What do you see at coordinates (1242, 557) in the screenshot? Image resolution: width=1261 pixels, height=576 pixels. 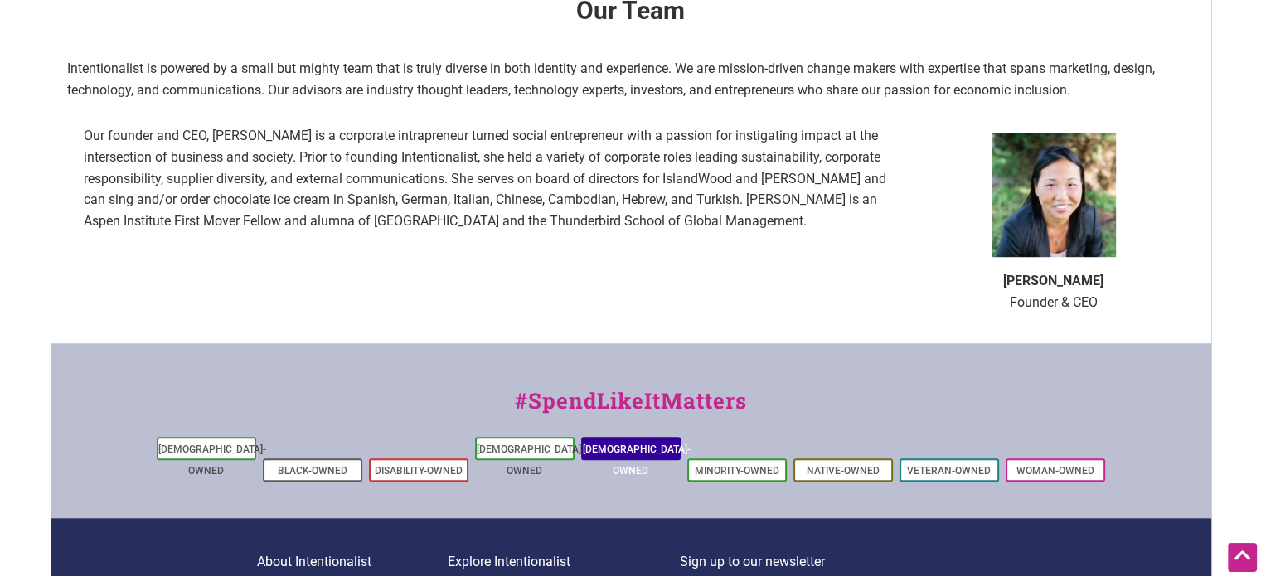 I see `div: Scroll Back to Top` at bounding box center [1242, 557].